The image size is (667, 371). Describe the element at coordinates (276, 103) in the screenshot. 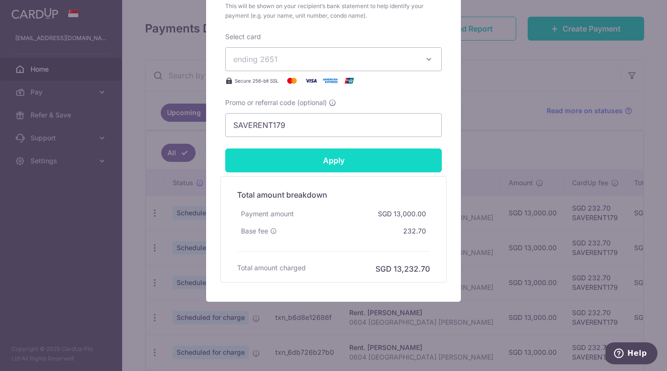

I see `span: Promo or referral code (optional)` at that location.